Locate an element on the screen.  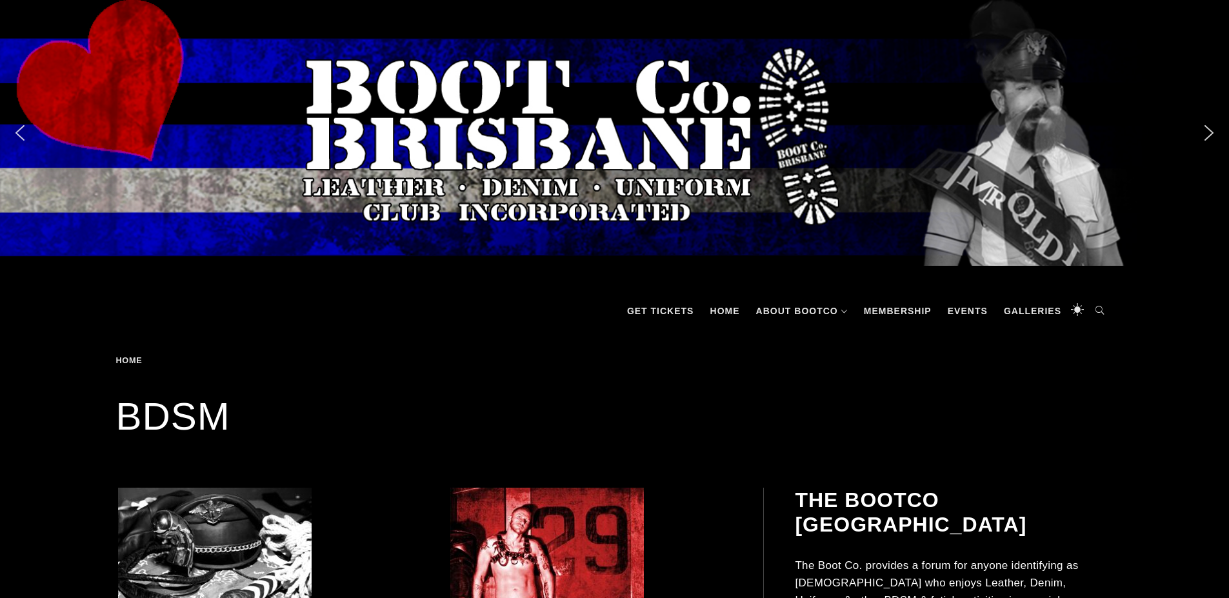
a: About BootCo is located at coordinates (802, 311).